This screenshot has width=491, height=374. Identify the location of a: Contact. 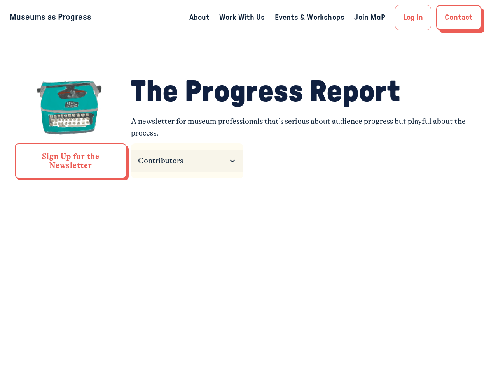
(459, 18).